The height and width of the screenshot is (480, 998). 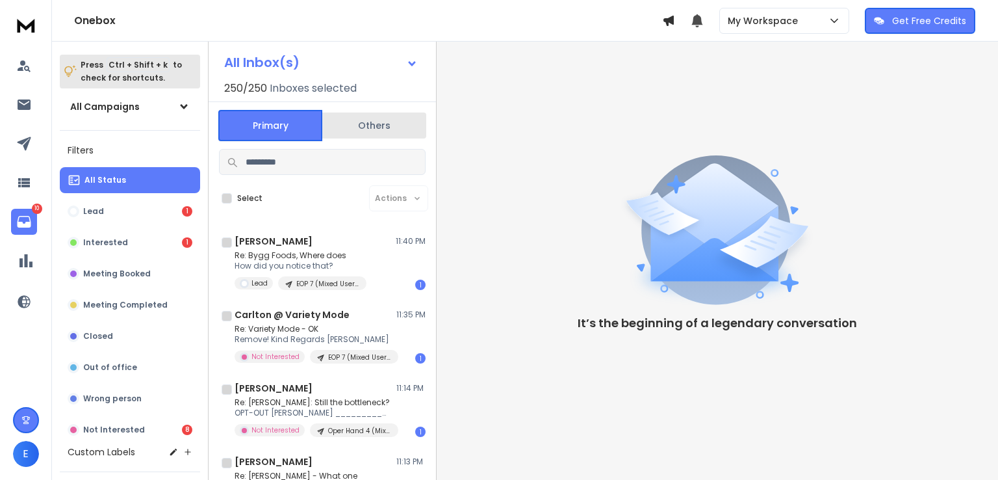 What do you see at coordinates (138, 64) in the screenshot?
I see `span: Ctrl + Shift + k` at bounding box center [138, 64].